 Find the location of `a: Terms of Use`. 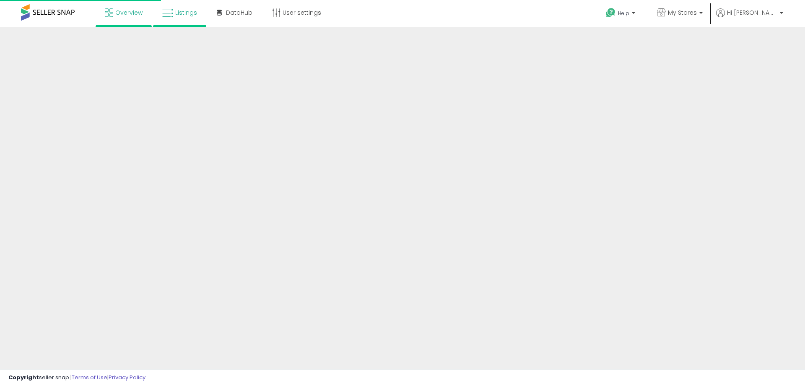

a: Terms of Use is located at coordinates (89, 377).